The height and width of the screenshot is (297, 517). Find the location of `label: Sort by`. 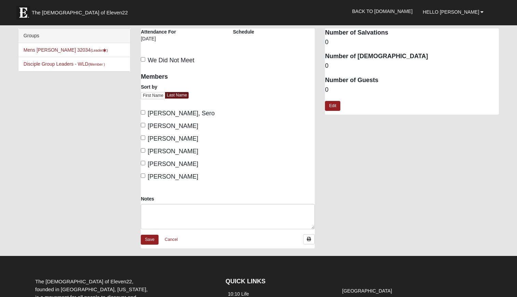

label: Sort by is located at coordinates (149, 87).